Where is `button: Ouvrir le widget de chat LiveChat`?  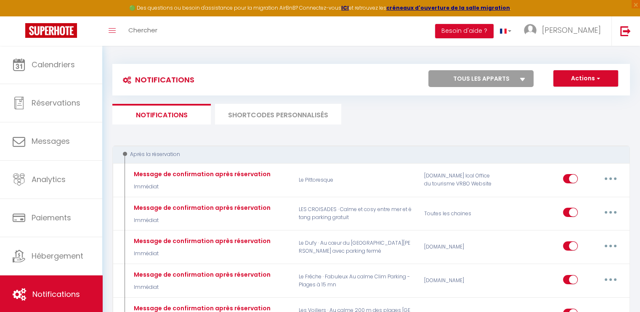 button: Ouvrir le widget de chat LiveChat is located at coordinates (19, 16).